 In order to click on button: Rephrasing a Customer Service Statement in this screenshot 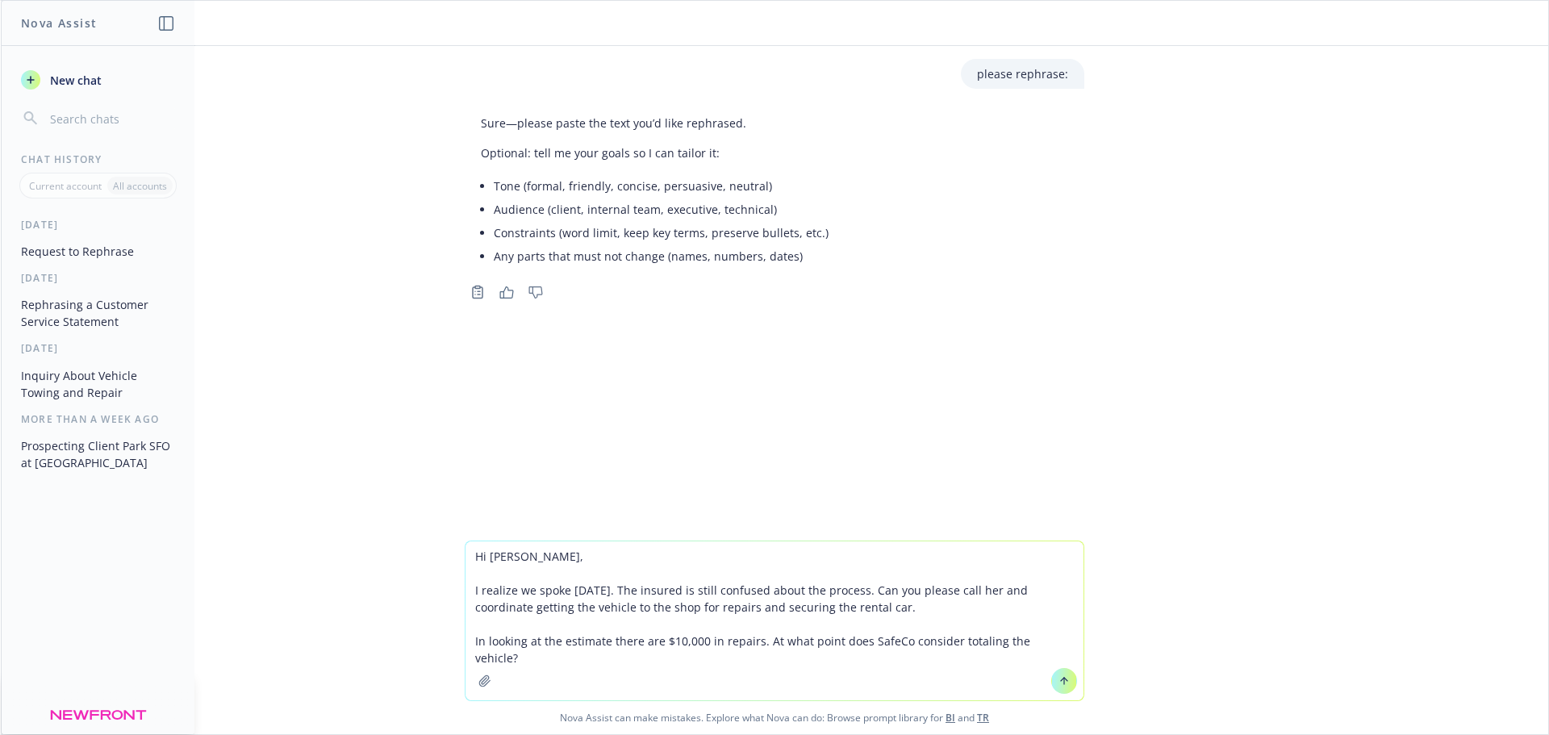, I will do `click(98, 313)`.